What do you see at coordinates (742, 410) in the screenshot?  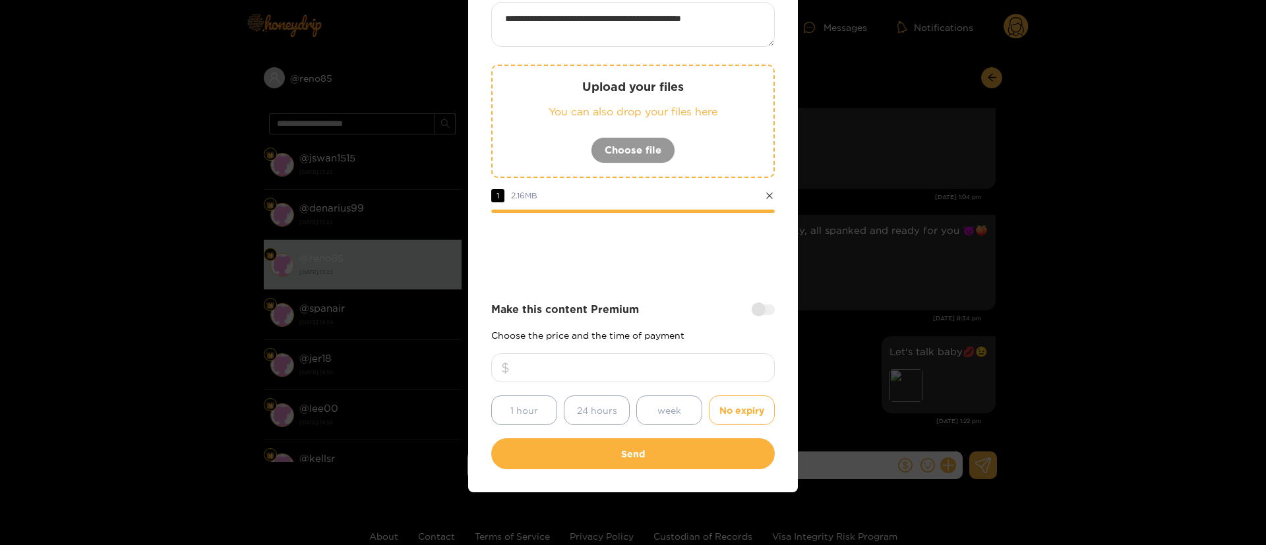 I see `span: No expiry` at bounding box center [742, 410].